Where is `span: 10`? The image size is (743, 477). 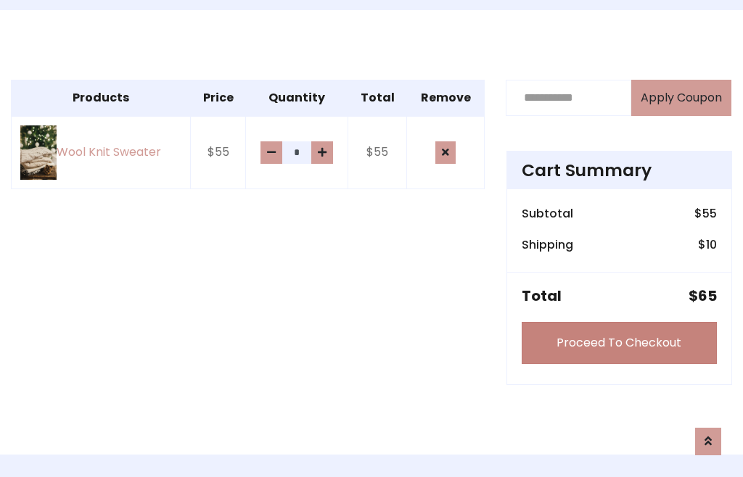 span: 10 is located at coordinates (711, 244).